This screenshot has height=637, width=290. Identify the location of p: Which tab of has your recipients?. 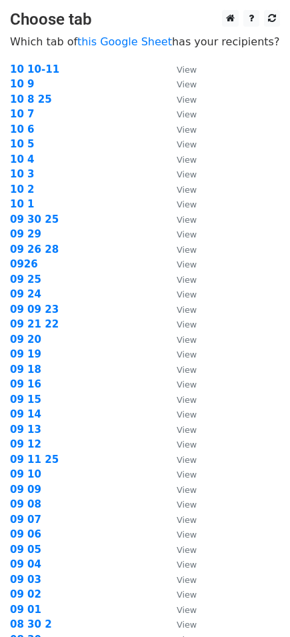
(145, 41).